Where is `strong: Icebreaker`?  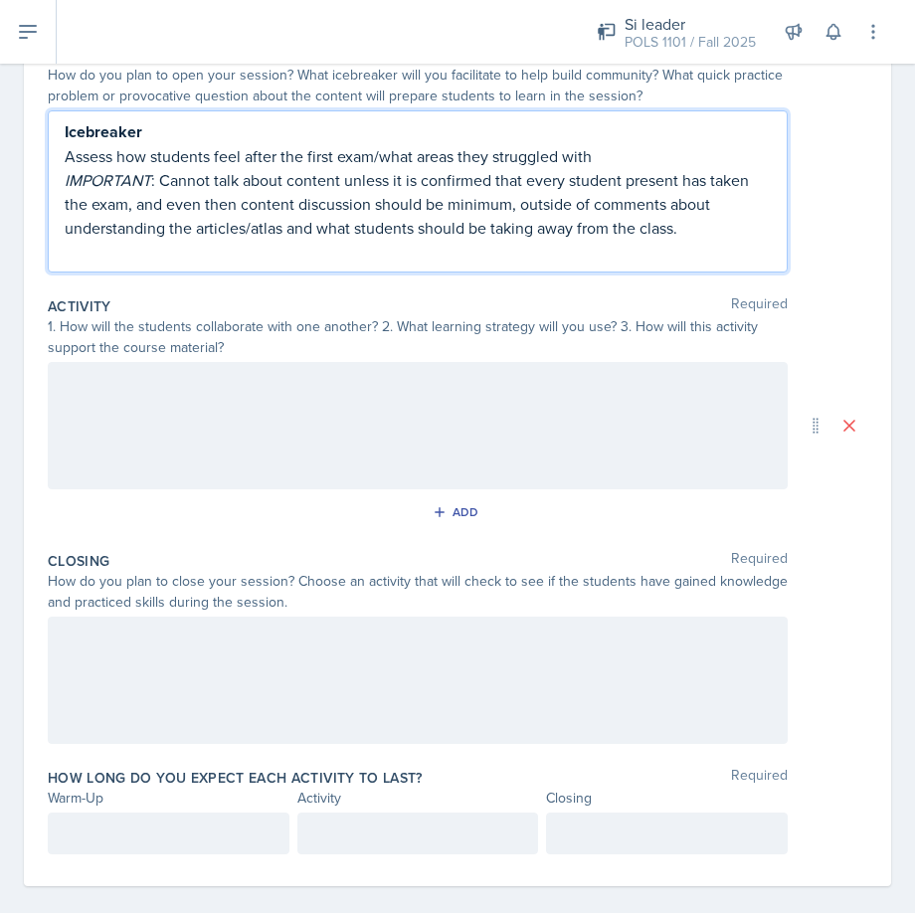 strong: Icebreaker is located at coordinates (103, 131).